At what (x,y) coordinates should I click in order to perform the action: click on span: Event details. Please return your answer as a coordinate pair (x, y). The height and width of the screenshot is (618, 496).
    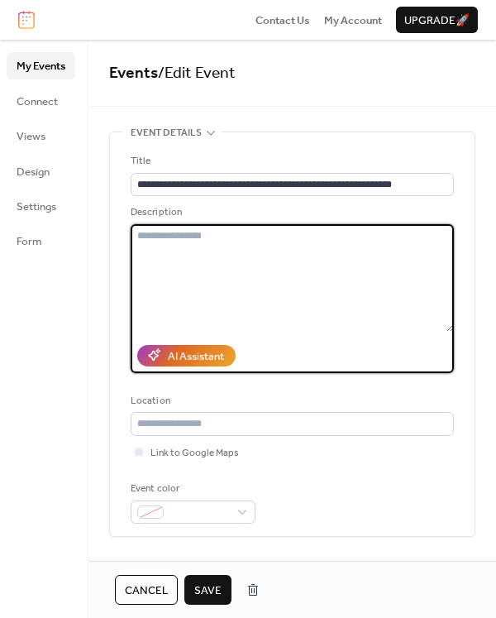
    Looking at the image, I should click on (166, 133).